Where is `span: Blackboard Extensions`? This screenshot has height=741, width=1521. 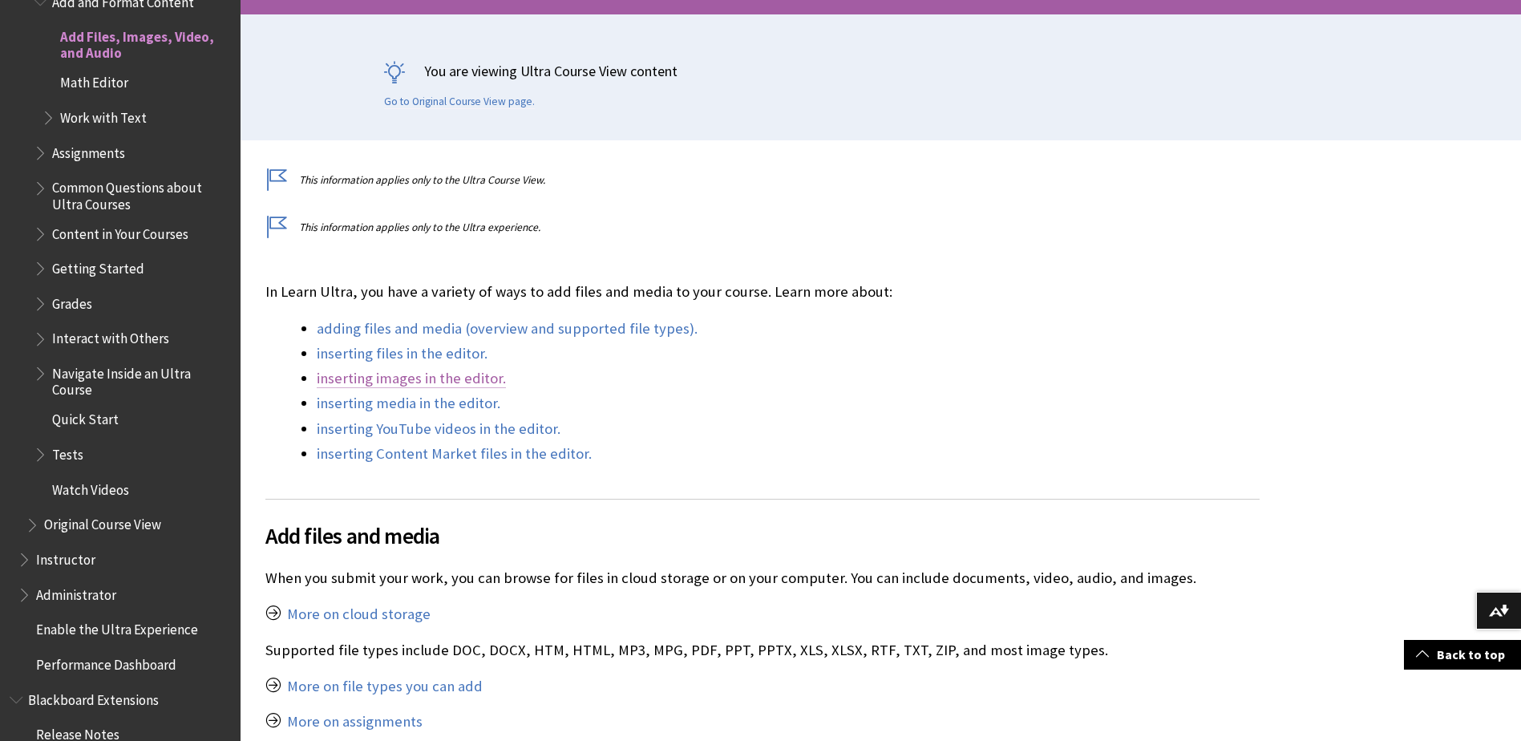 span: Blackboard Extensions is located at coordinates (93, 697).